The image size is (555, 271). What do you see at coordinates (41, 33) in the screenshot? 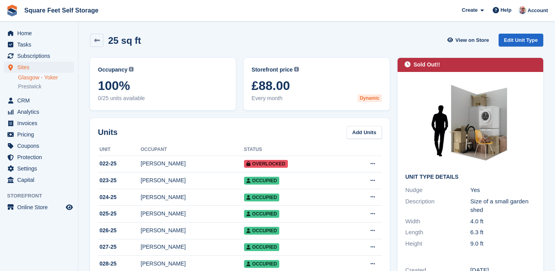
I see `span: Home` at bounding box center [41, 33].